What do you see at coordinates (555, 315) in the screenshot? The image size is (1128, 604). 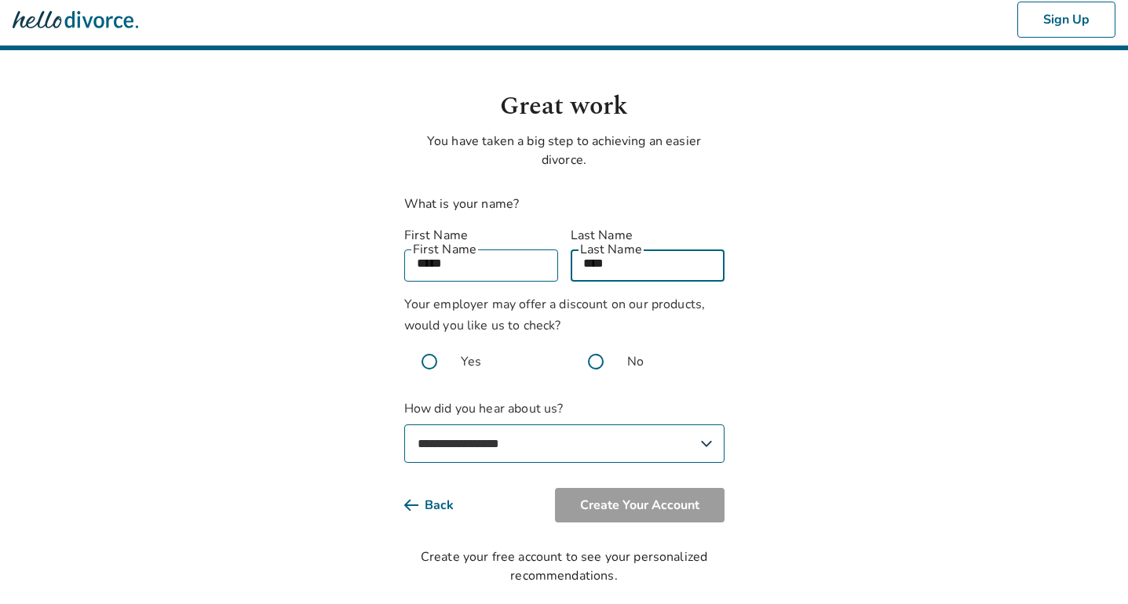 I see `span: Your employer may offer a discount on our products, would you like us to check?` at bounding box center [555, 315].